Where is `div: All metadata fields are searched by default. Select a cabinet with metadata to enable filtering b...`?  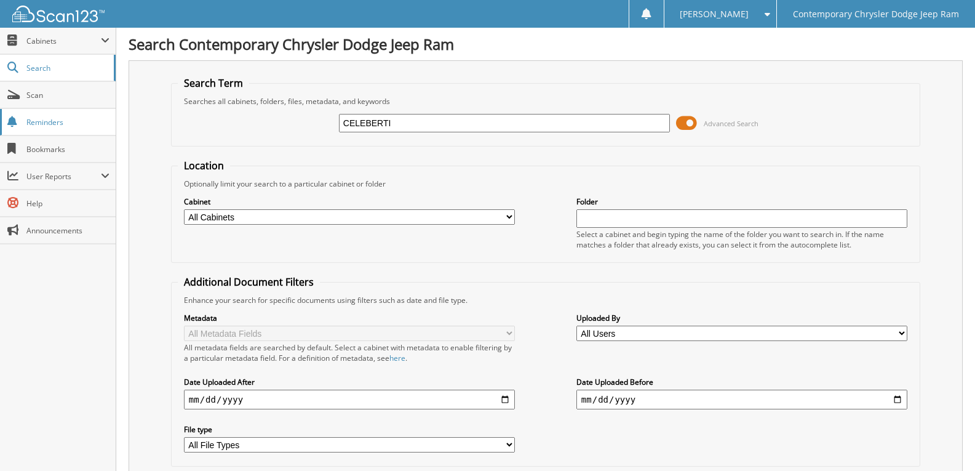
div: All metadata fields are searched by default. Select a cabinet with metadata to enable filtering b... is located at coordinates (349, 352).